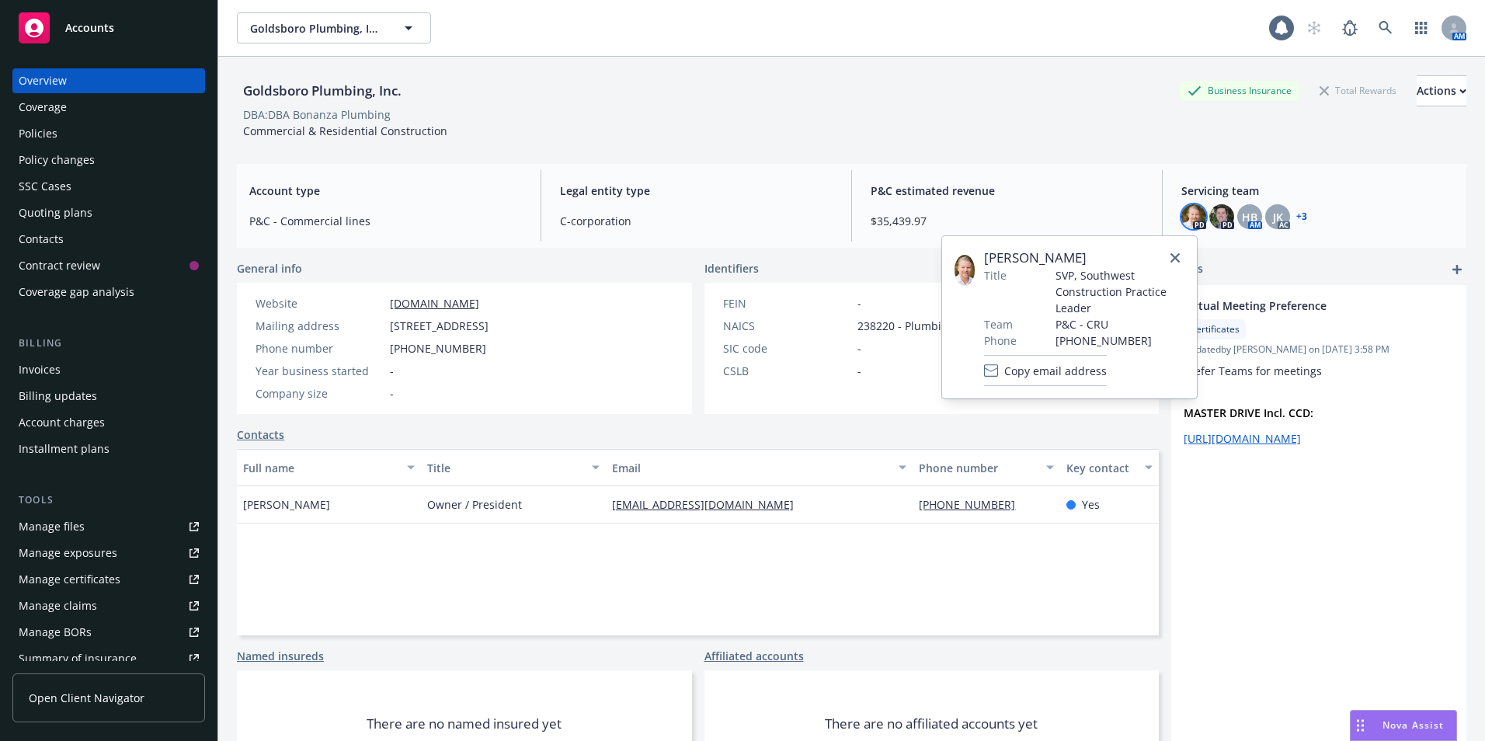  Describe the element at coordinates (1100, 467) in the screenshot. I see `div: Key contact` at that location.